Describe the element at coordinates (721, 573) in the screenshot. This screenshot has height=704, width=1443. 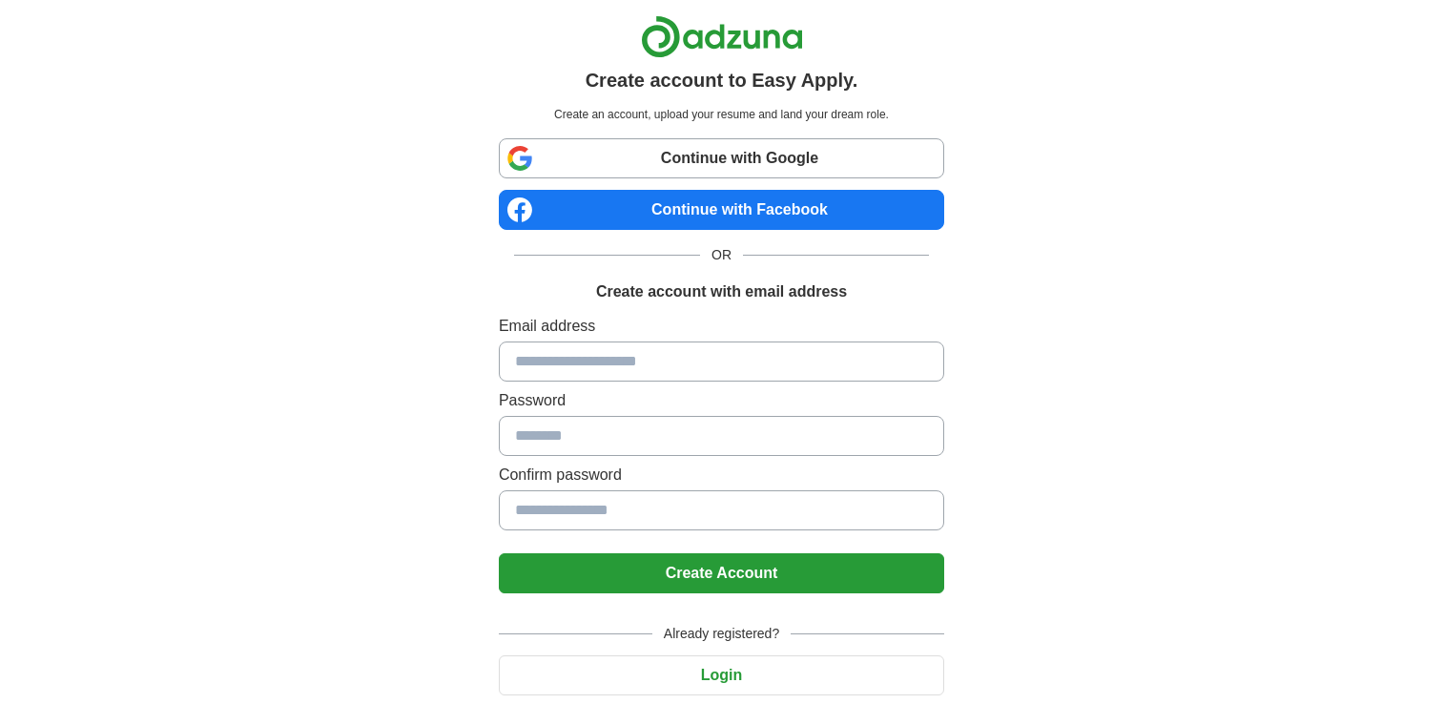
I see `button: Create Account` at that location.